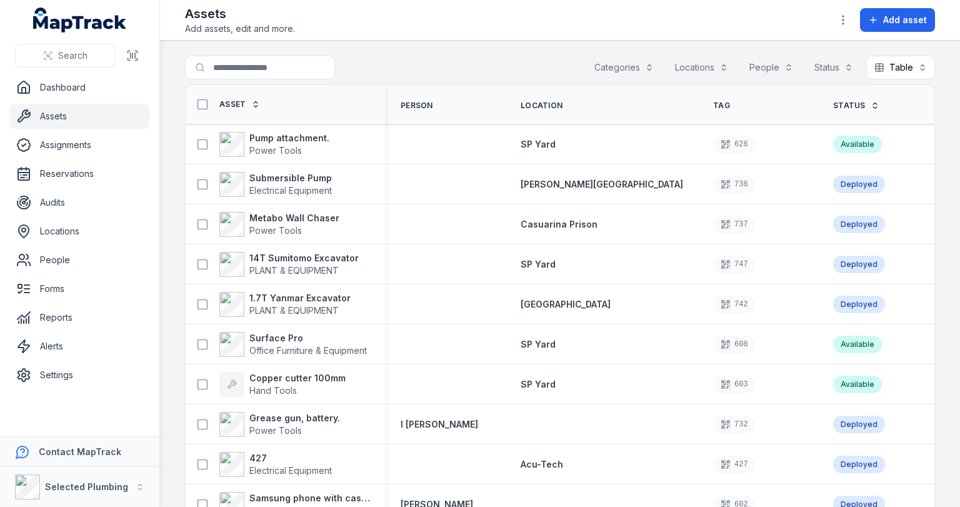 Image resolution: width=960 pixels, height=507 pixels. What do you see at coordinates (308, 350) in the screenshot?
I see `span: Office Furniture & Equipment` at bounding box center [308, 350].